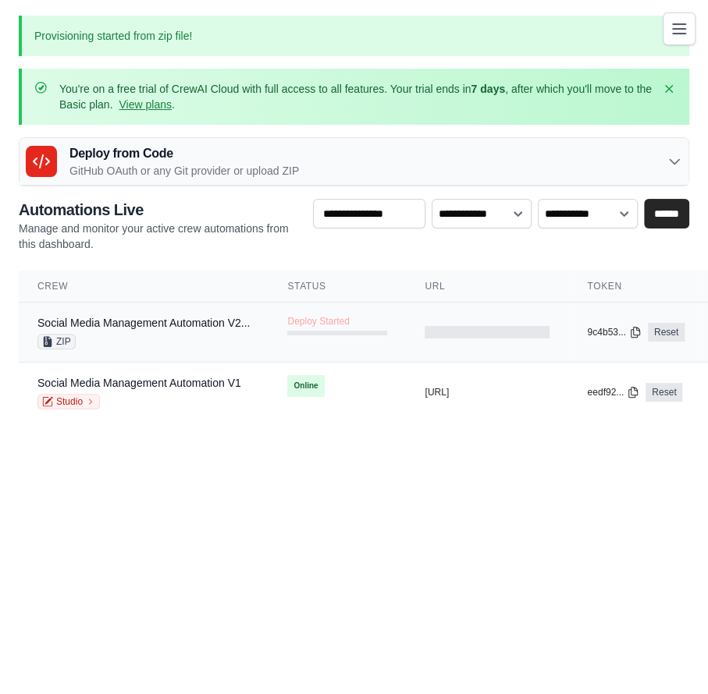 Image resolution: width=708 pixels, height=694 pixels. Describe the element at coordinates (635, 286) in the screenshot. I see `th: Token` at that location.